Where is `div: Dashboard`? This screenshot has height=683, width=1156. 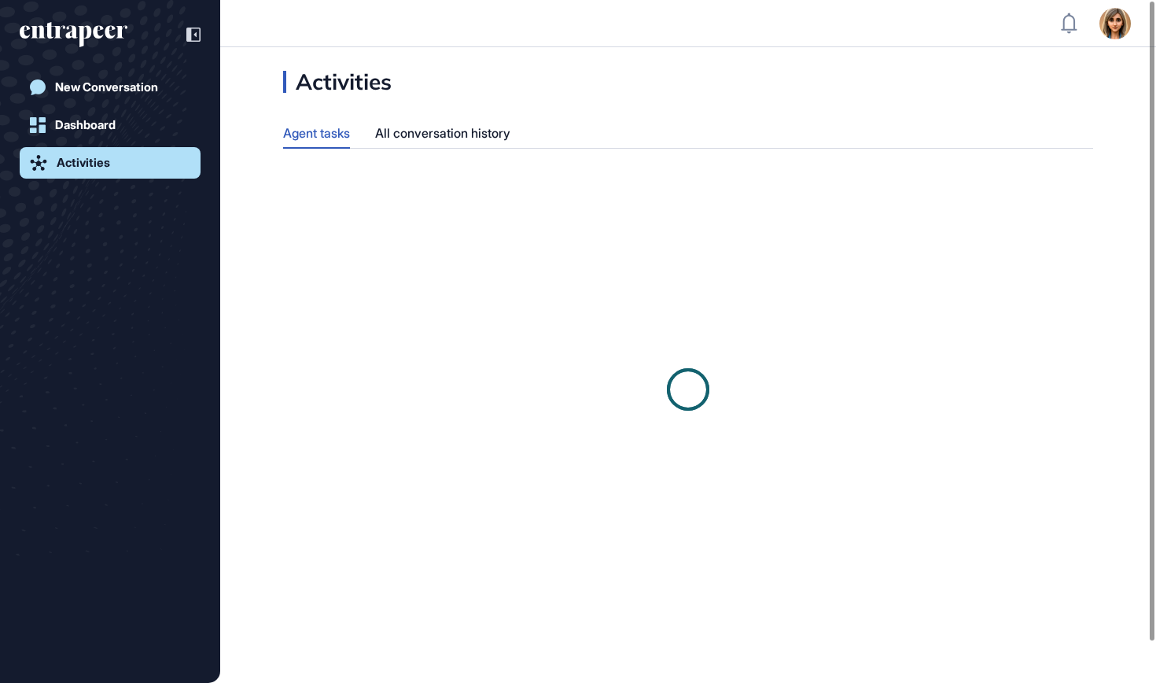
div: Dashboard is located at coordinates (85, 125).